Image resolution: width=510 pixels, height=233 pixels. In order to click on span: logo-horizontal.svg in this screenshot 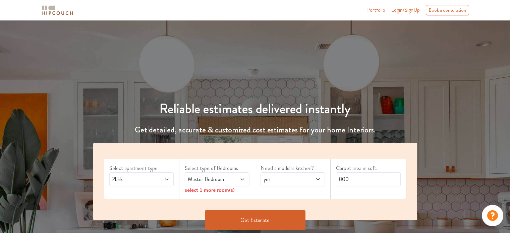, I will do `click(57, 10)`.